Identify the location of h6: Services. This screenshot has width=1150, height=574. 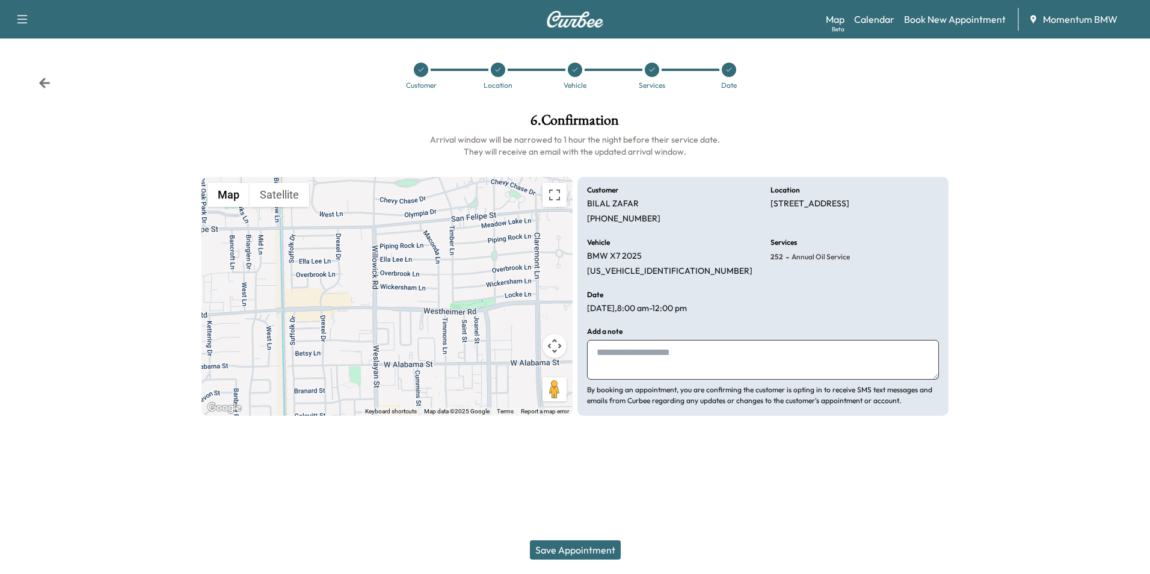
(784, 242).